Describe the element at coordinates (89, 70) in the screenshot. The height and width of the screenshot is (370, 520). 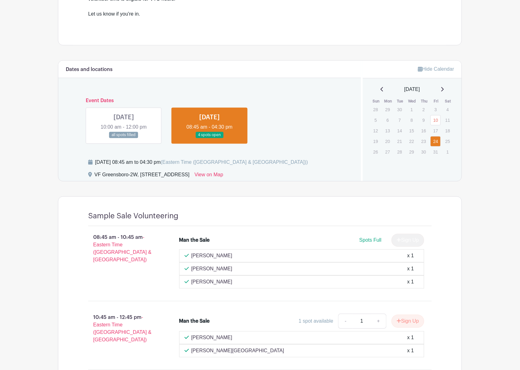
I see `h6: Dates and locations` at that location.